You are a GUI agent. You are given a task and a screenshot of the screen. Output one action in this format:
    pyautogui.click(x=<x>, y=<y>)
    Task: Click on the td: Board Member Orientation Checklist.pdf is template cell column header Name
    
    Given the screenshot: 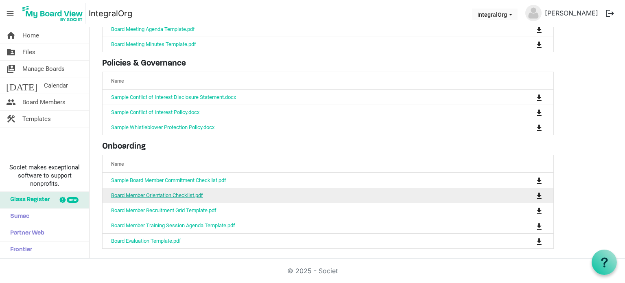 What is the action you would take?
    pyautogui.click(x=303, y=195)
    